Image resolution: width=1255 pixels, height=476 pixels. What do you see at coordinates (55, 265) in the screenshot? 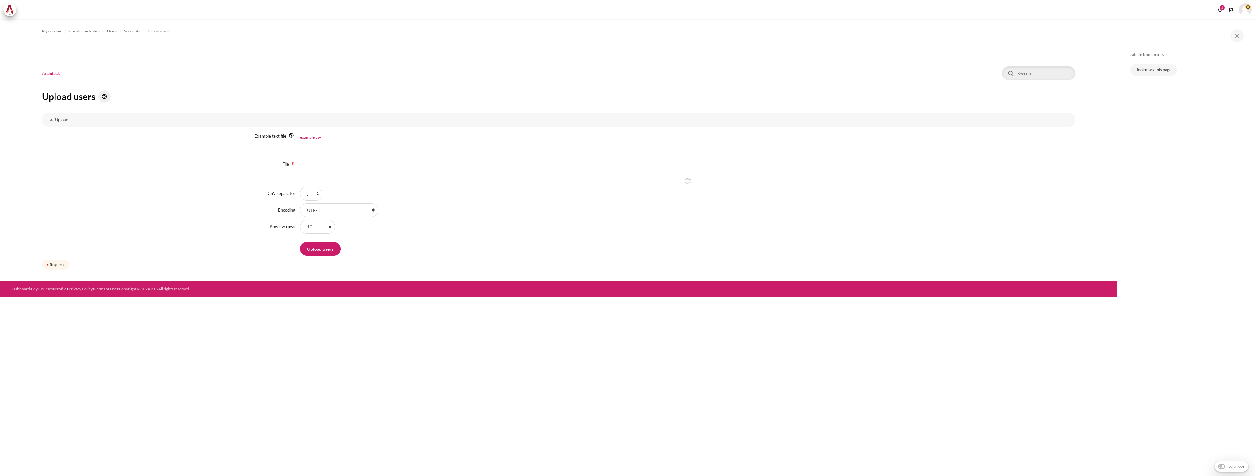
I see `div: Required` at bounding box center [55, 265].